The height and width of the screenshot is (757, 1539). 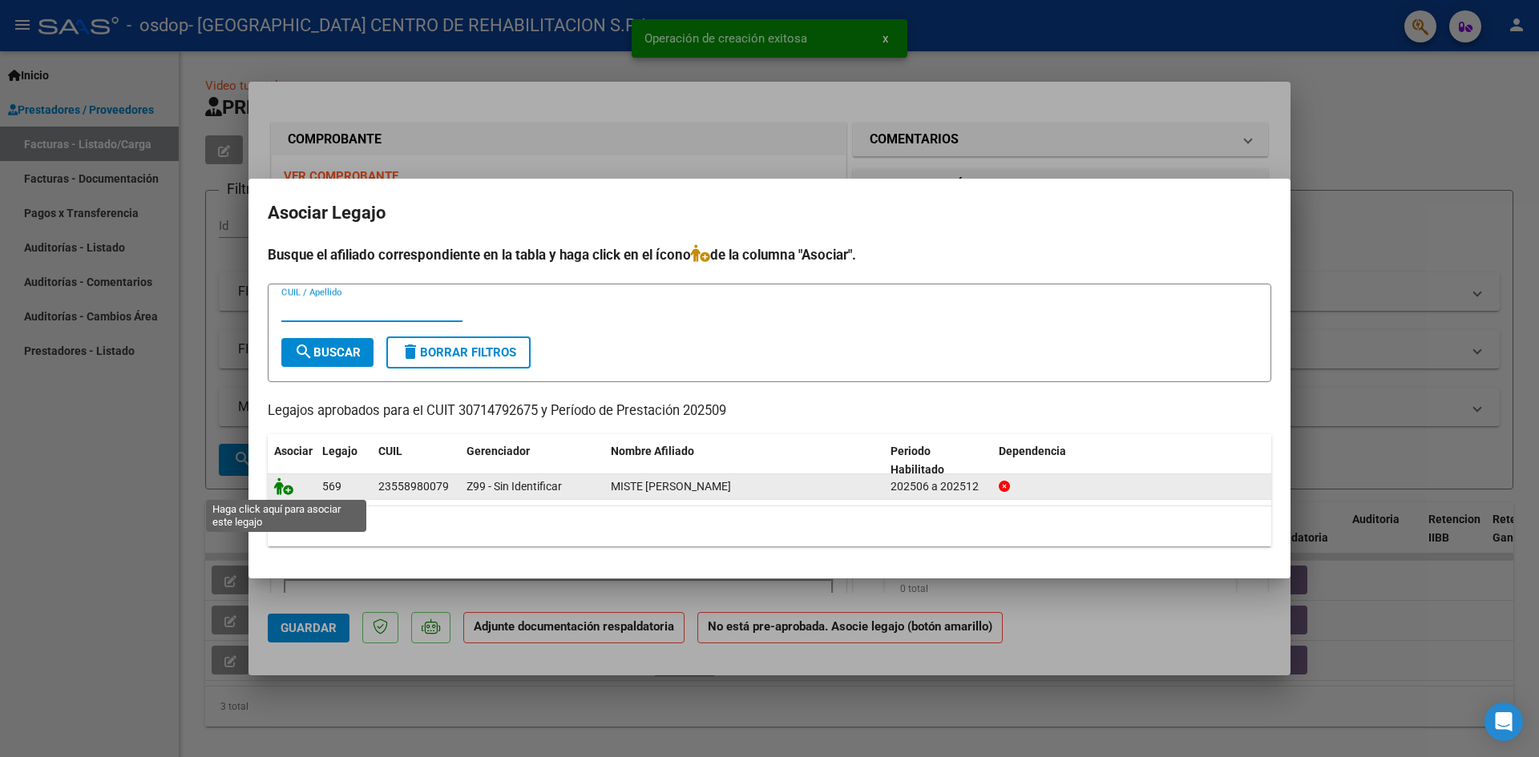 What do you see at coordinates (340, 451) in the screenshot?
I see `span: Legajo` at bounding box center [340, 451].